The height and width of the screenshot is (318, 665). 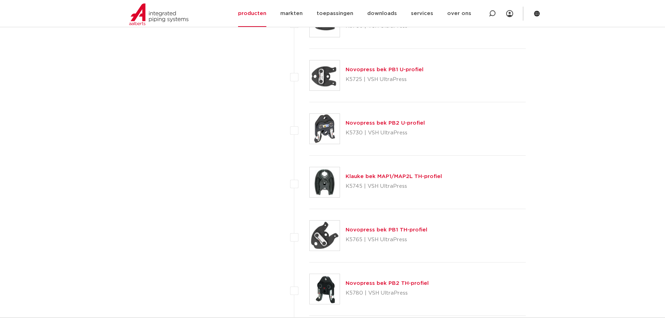 I want to click on p: K5765 | VSH UltraPress, so click(x=386, y=240).